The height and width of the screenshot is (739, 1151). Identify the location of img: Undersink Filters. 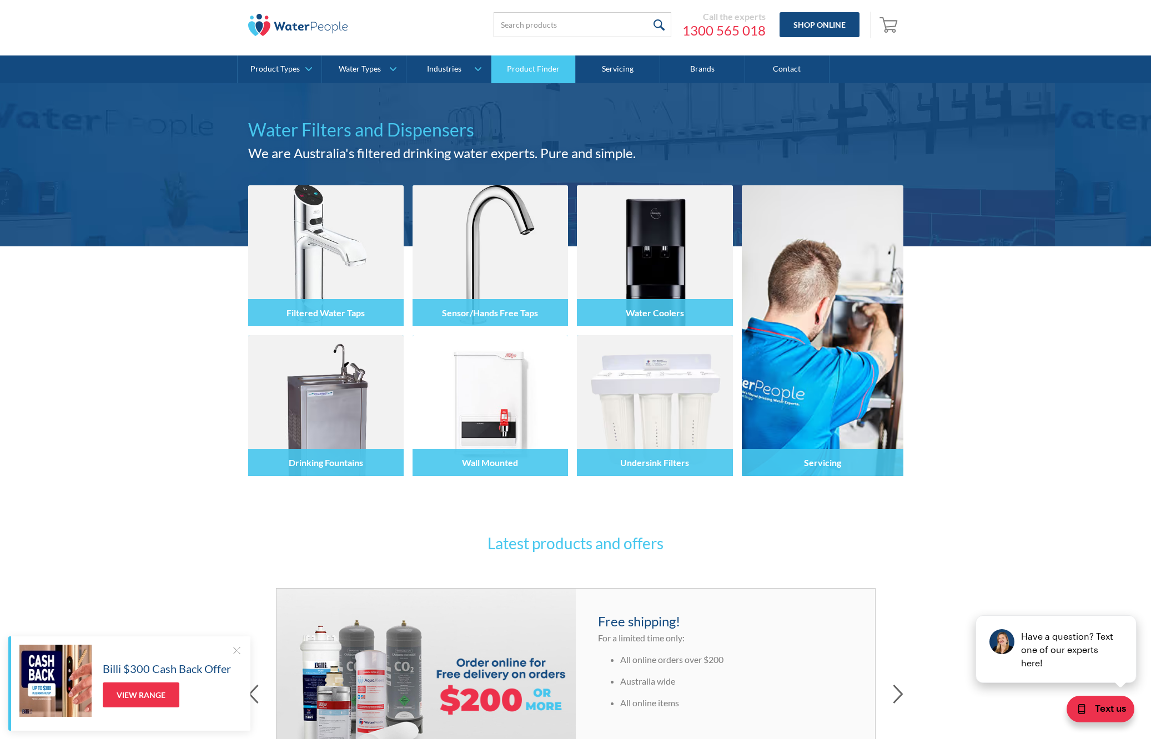
(655, 406).